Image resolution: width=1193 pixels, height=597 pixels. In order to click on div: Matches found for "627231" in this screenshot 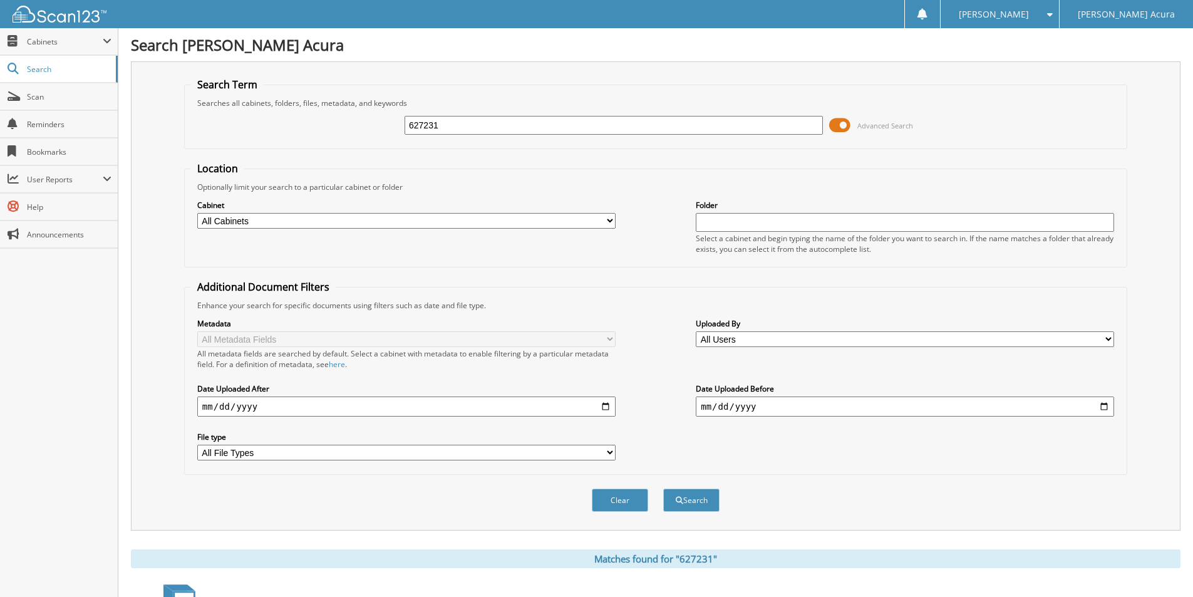, I will do `click(655, 558)`.